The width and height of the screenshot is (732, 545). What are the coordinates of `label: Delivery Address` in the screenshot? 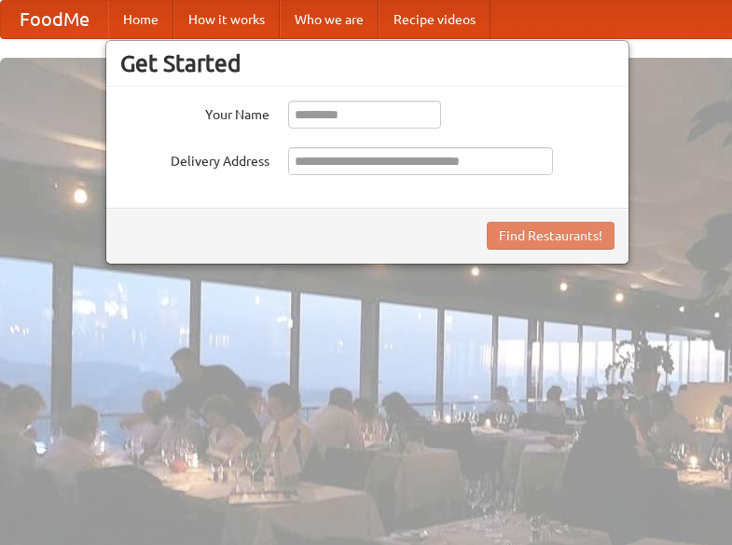 It's located at (195, 158).